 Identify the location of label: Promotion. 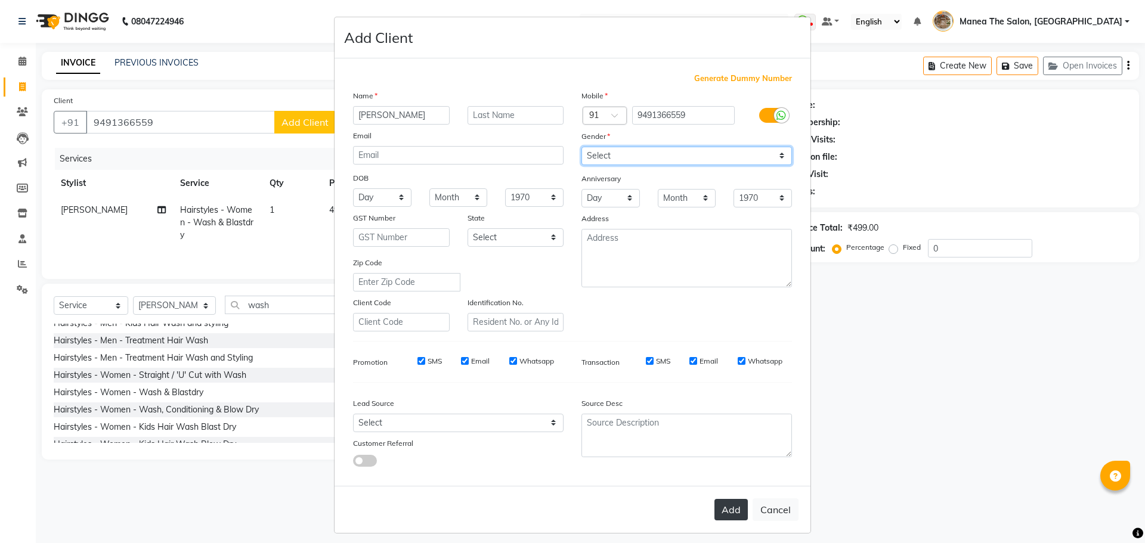
(370, 363).